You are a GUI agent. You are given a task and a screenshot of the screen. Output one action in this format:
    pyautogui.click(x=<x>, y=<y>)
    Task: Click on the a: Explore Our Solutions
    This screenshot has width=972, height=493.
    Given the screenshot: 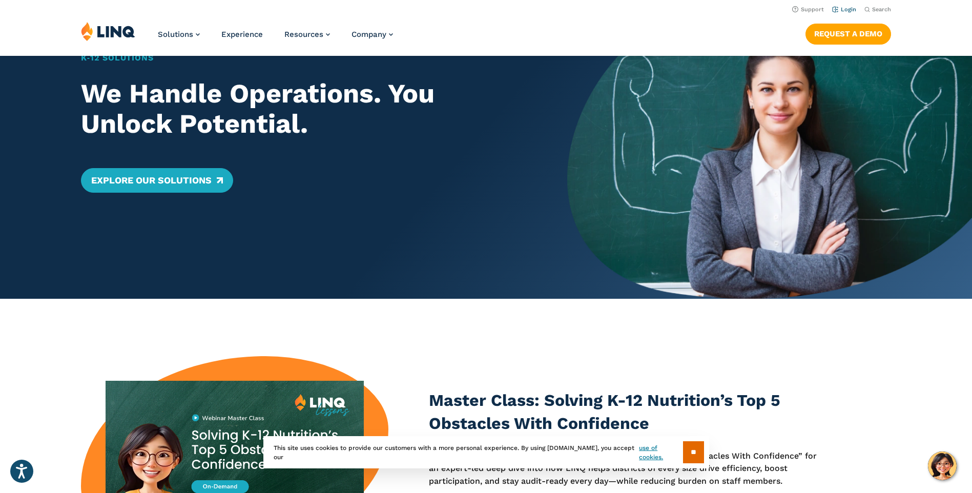 What is the action you would take?
    pyautogui.click(x=157, y=180)
    